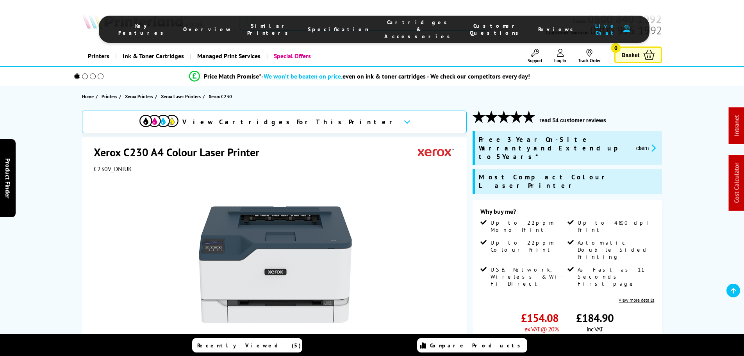 The image size is (744, 356). I want to click on a: Basket 0, so click(638, 55).